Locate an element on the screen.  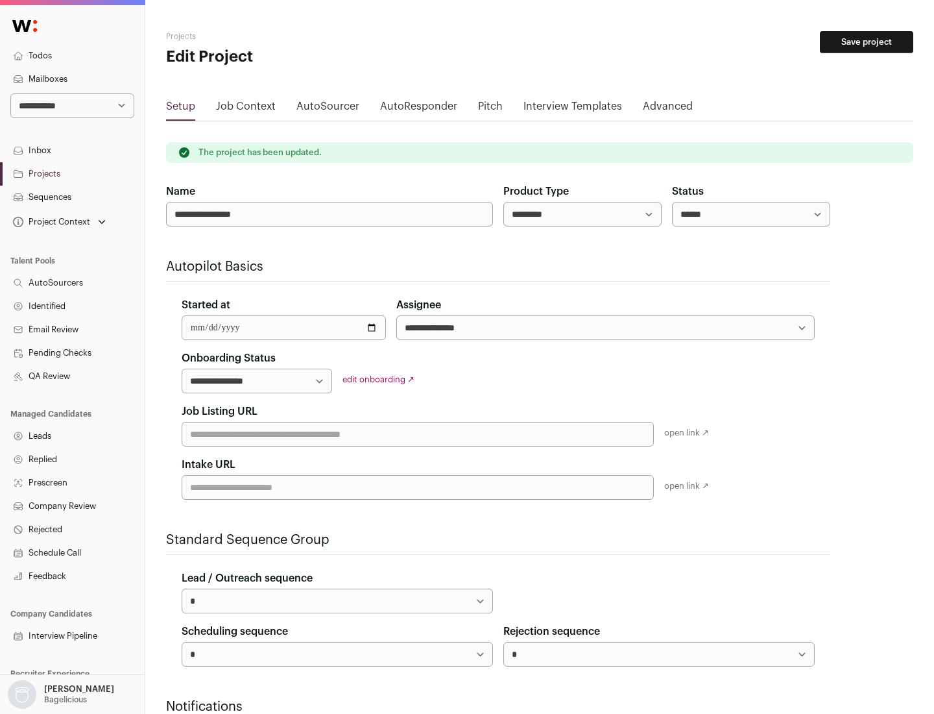
h1: Edit Project is located at coordinates (291, 57).